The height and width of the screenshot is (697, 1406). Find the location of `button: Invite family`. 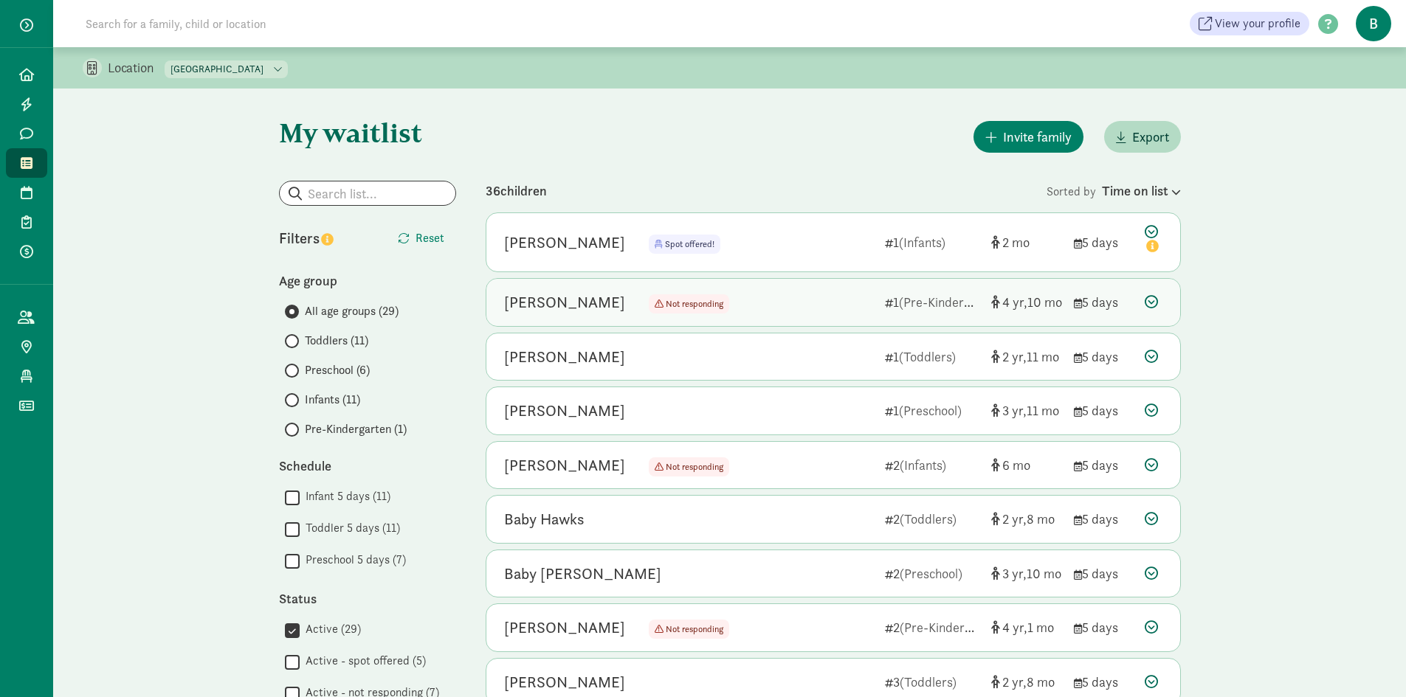

button: Invite family is located at coordinates (1028, 137).